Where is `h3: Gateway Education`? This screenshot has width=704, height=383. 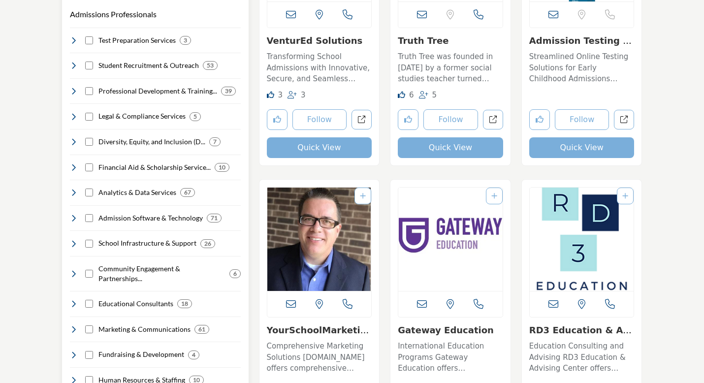
h3: Gateway Education is located at coordinates (450, 330).